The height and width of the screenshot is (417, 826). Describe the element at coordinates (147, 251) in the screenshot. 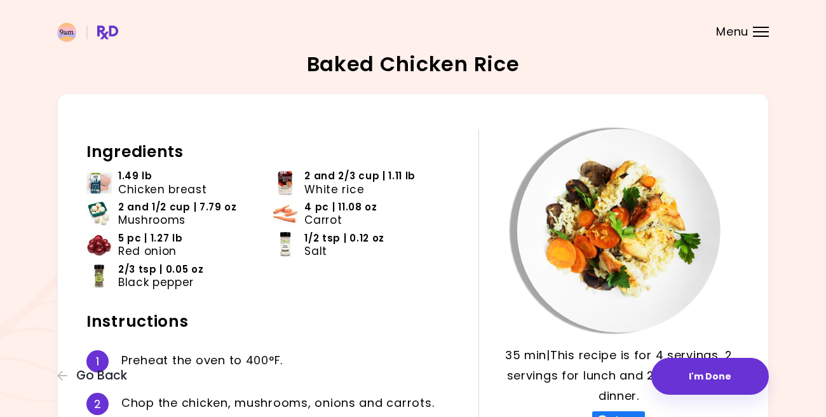

I see `span: Red onion` at that location.